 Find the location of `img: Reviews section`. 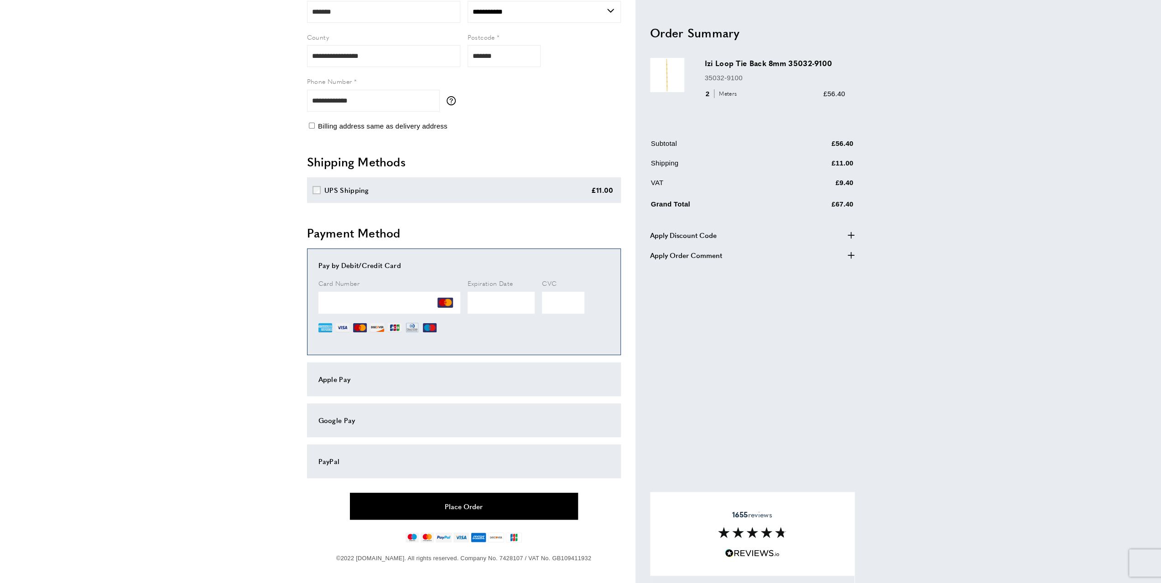

img: Reviews section is located at coordinates (752, 533).